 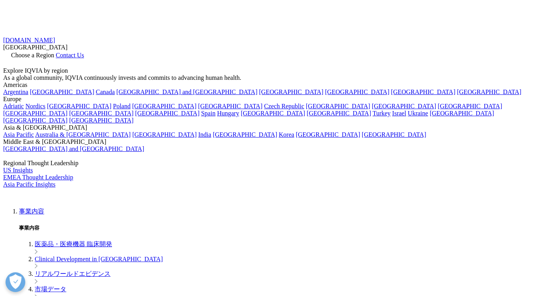 I want to click on a: リアルワールドエビデンス, so click(x=73, y=273).